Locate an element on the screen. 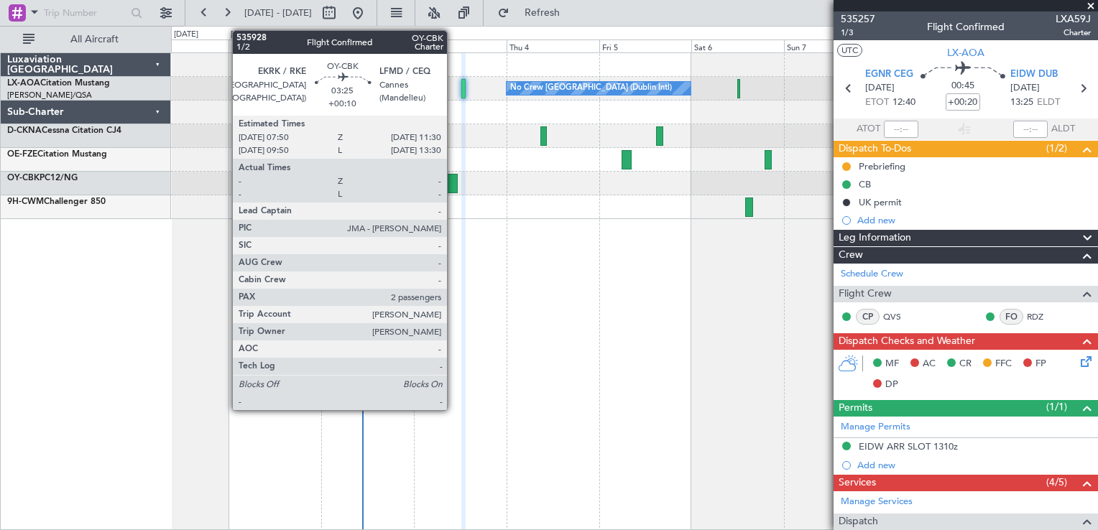 The image size is (1098, 530). span: FFC is located at coordinates (1003, 364).